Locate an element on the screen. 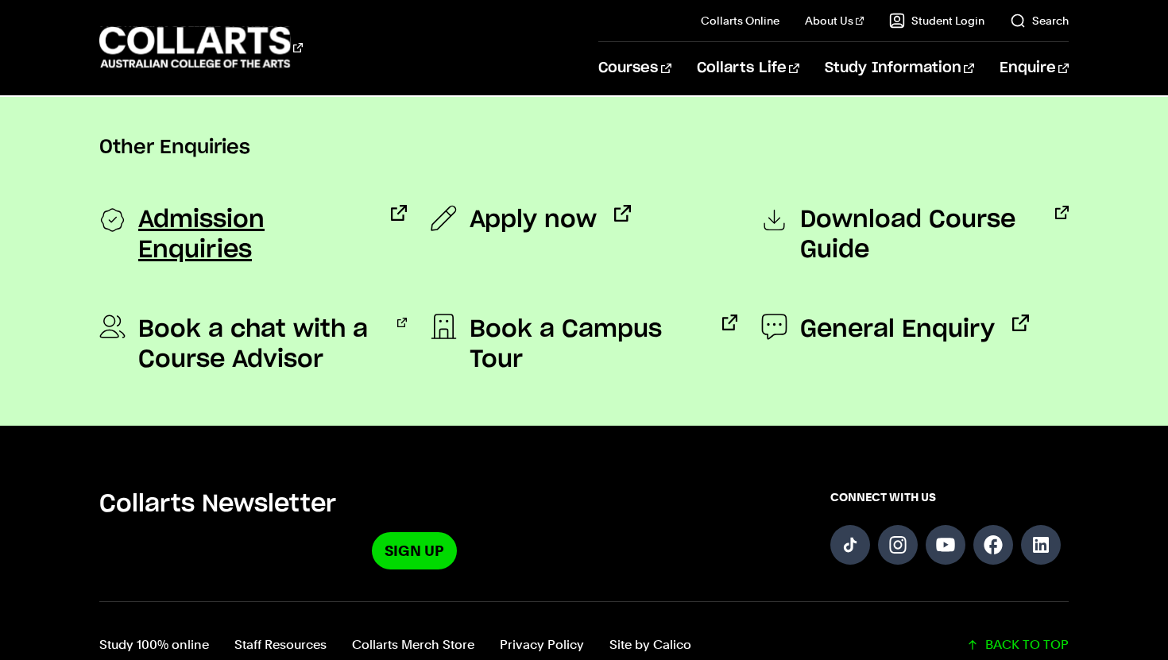  a: Follow us on Facebook is located at coordinates (993, 545).